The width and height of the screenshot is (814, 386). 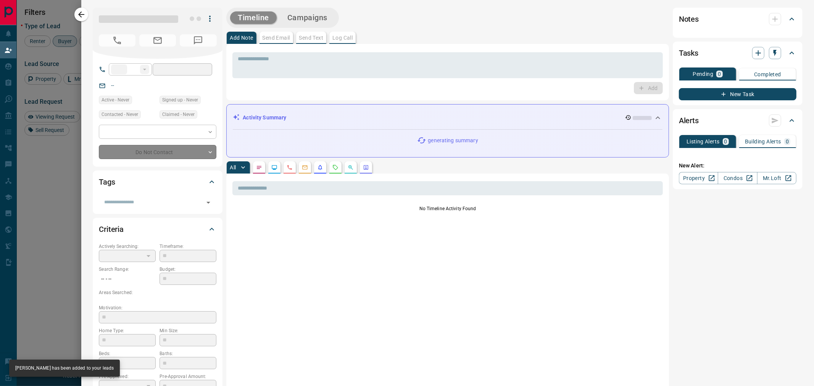 I want to click on p: Listing Alerts, so click(x=703, y=142).